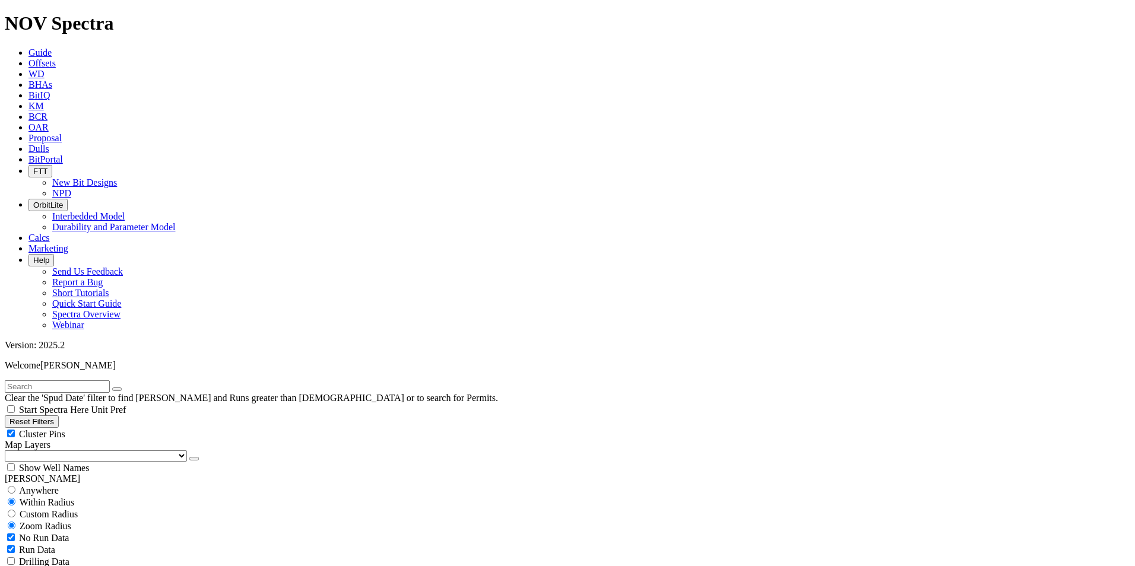  Describe the element at coordinates (39, 95) in the screenshot. I see `span: BitIQ` at that location.